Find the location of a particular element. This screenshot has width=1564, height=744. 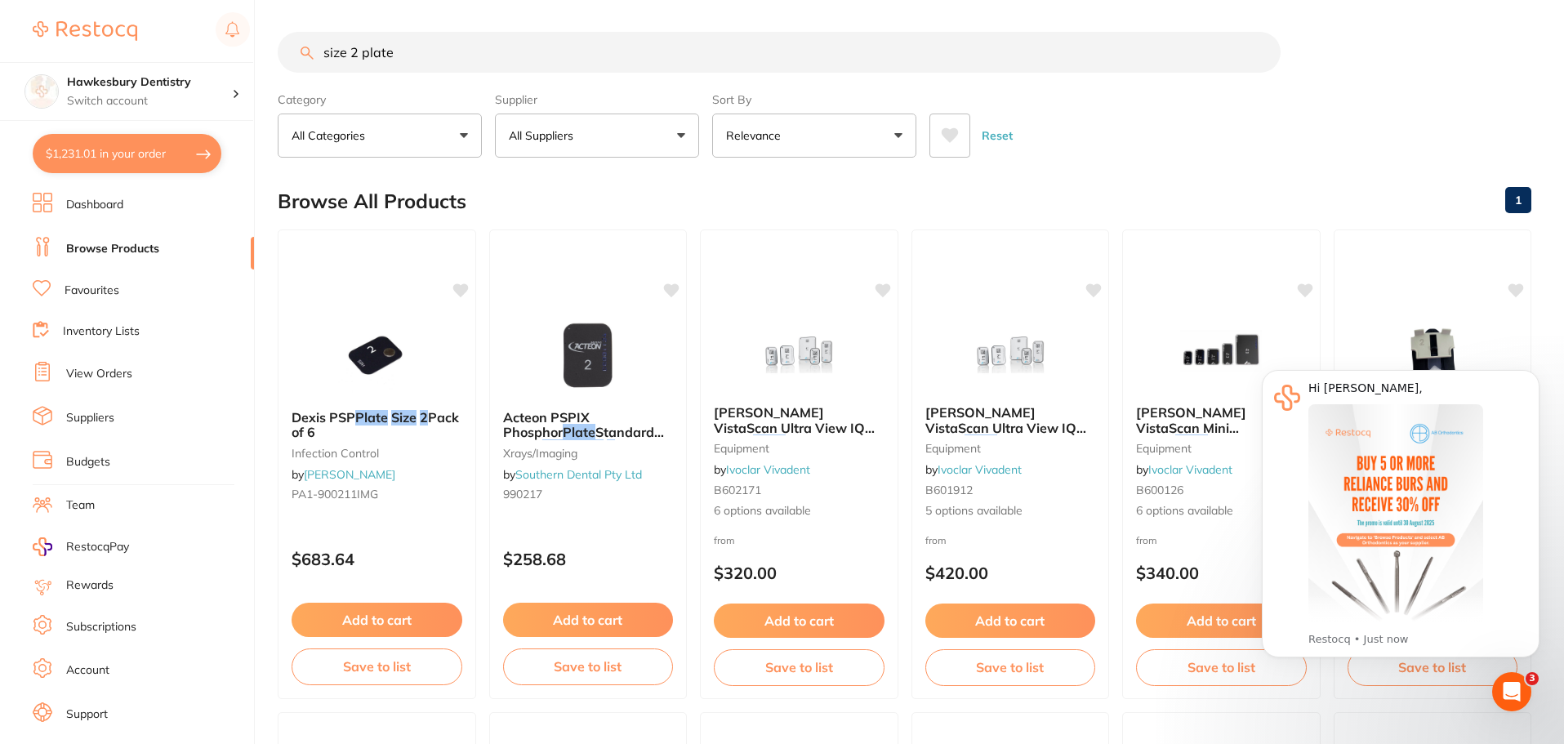

a: Budgets is located at coordinates (88, 462).